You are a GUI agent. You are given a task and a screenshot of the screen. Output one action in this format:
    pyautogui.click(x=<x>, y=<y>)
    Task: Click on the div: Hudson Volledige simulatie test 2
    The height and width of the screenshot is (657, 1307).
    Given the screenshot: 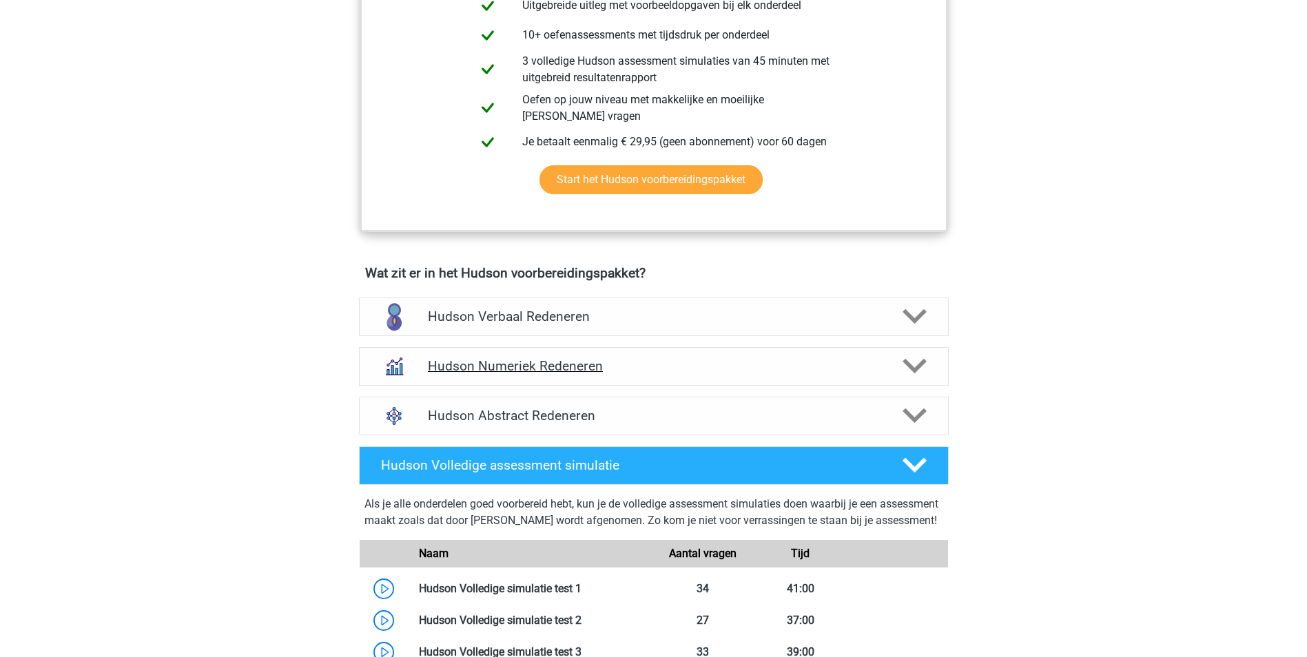 What is the action you would take?
    pyautogui.click(x=531, y=621)
    